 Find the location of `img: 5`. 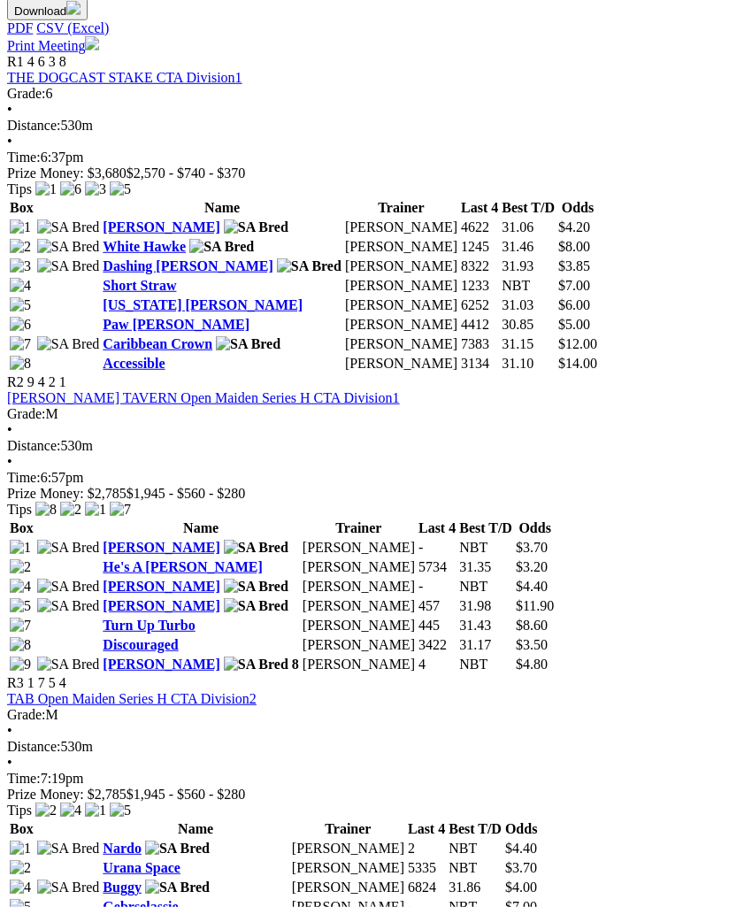

img: 5 is located at coordinates (120, 810).